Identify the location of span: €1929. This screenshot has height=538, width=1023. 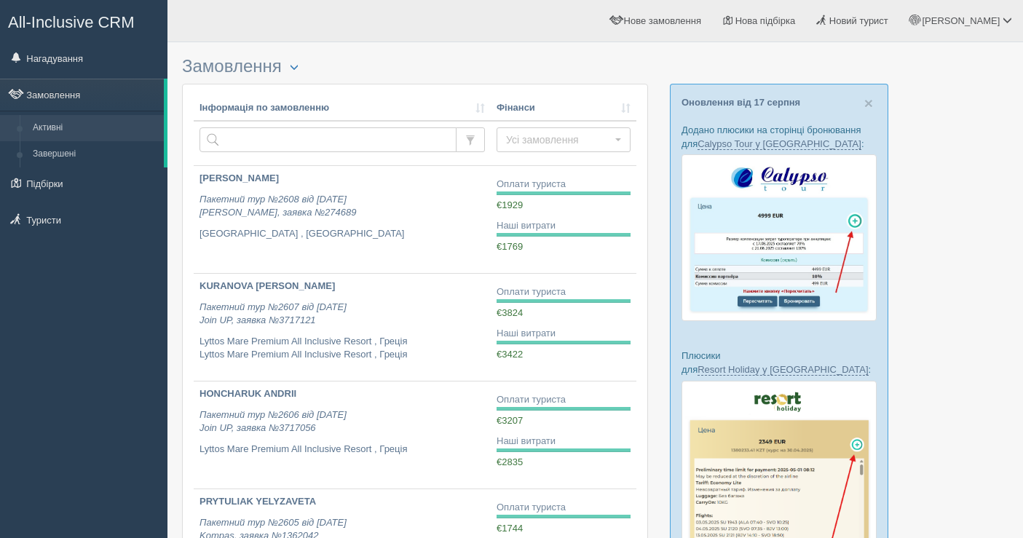
(510, 205).